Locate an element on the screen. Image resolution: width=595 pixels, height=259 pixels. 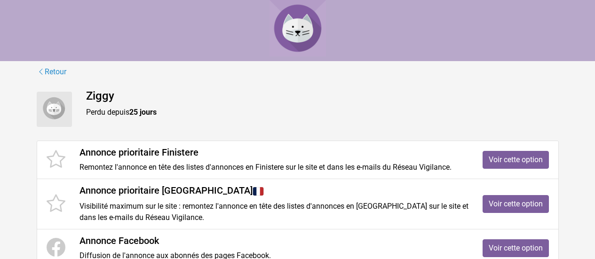
p: Perdu depuis is located at coordinates (322, 112).